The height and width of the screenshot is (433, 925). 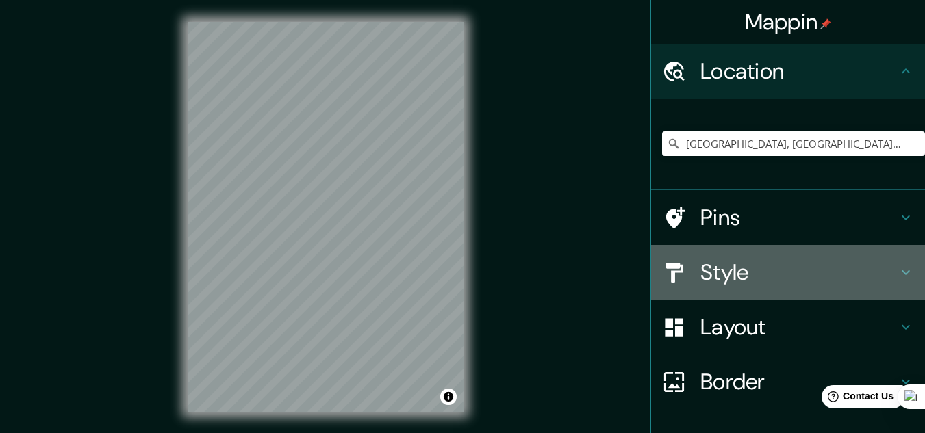 What do you see at coordinates (799, 382) in the screenshot?
I see `h4: Border` at bounding box center [799, 382].